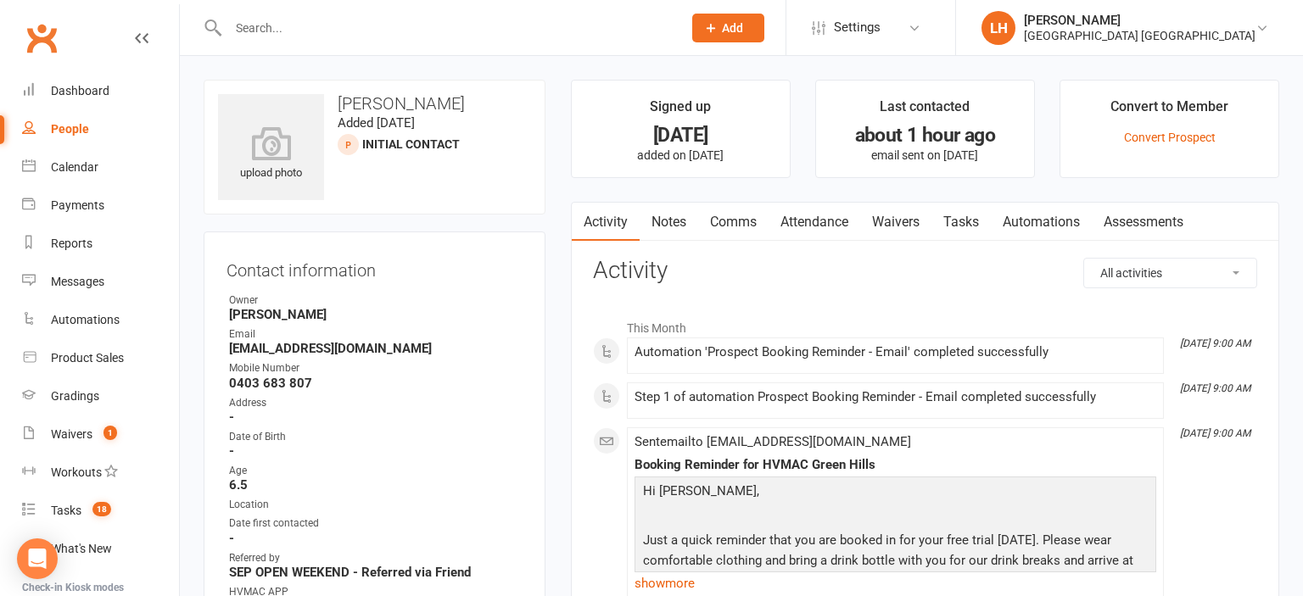 This screenshot has width=1303, height=596. What do you see at coordinates (100, 358) in the screenshot?
I see `a: Product Sales` at bounding box center [100, 358].